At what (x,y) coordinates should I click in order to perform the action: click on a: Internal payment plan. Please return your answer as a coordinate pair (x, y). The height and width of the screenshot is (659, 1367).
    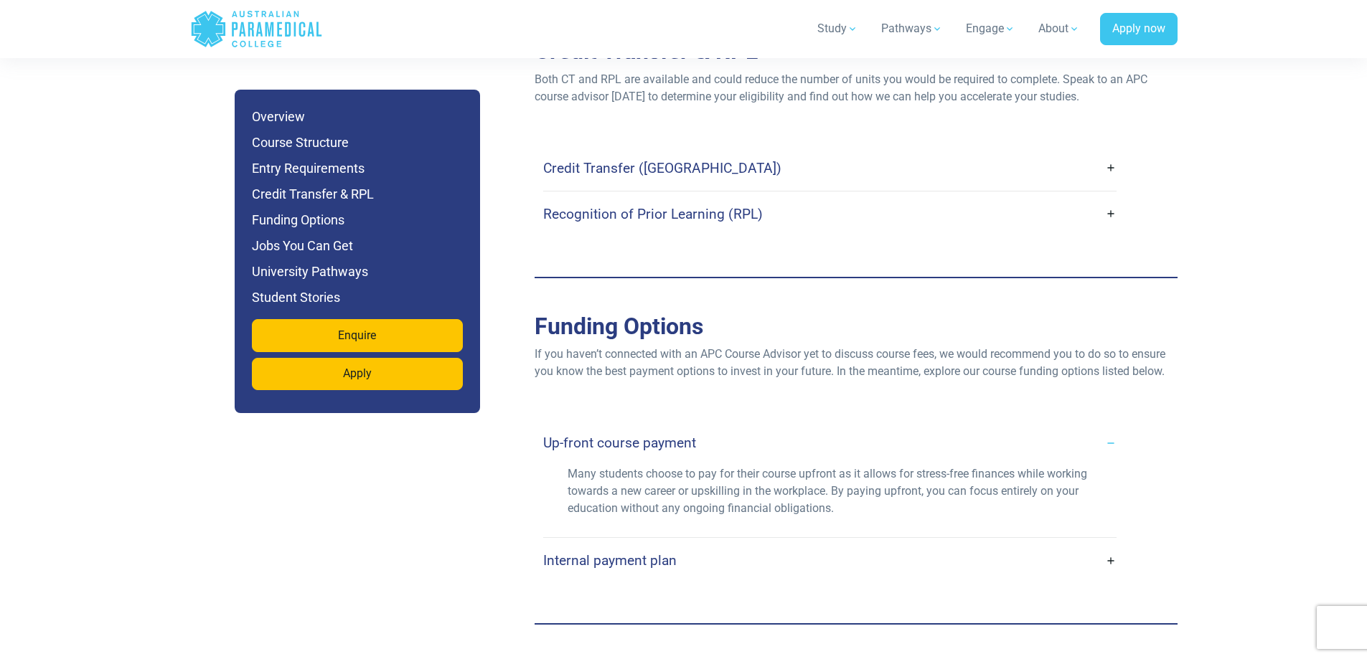
    Looking at the image, I should click on (829, 560).